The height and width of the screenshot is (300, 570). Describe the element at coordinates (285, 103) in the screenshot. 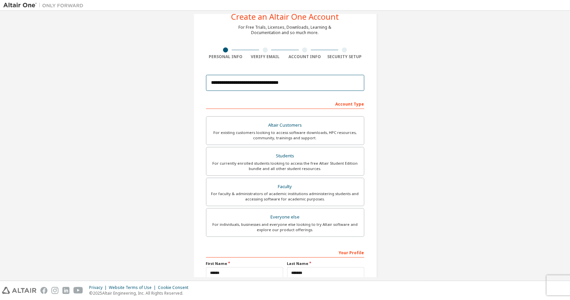

I see `div: Account Type` at that location.